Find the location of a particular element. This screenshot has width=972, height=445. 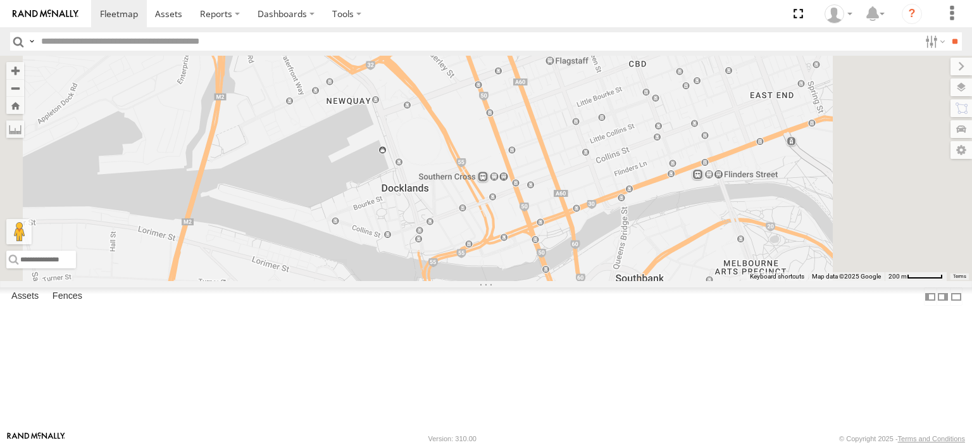

button: Drag Pegman onto the map to open Street View is located at coordinates (19, 232).